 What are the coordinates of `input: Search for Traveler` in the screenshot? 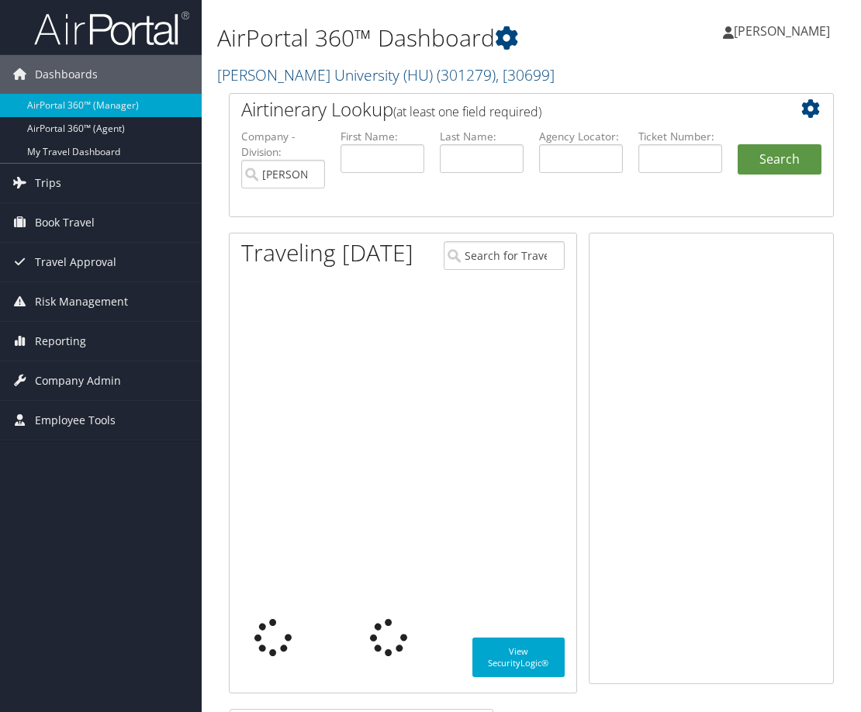 It's located at (504, 255).